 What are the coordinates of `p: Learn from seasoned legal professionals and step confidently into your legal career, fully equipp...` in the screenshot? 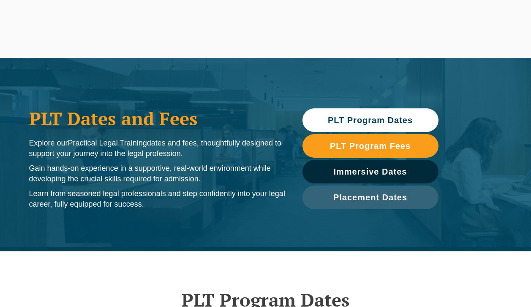 It's located at (157, 199).